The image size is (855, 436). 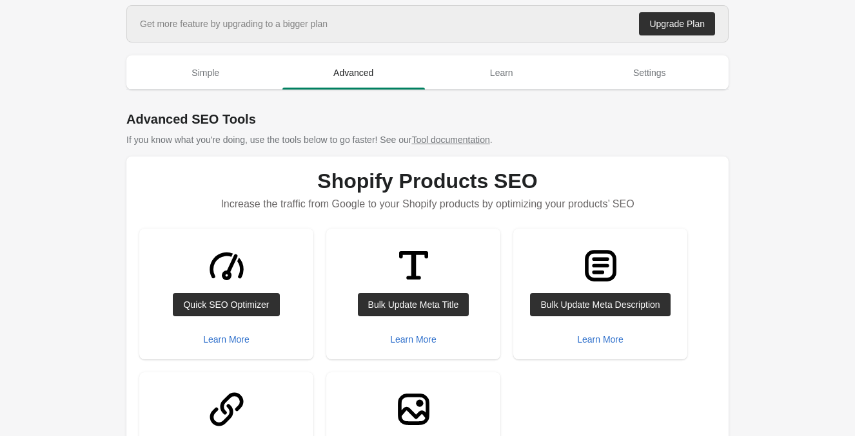 What do you see at coordinates (450, 140) in the screenshot?
I see `a: Tool documentation` at bounding box center [450, 140].